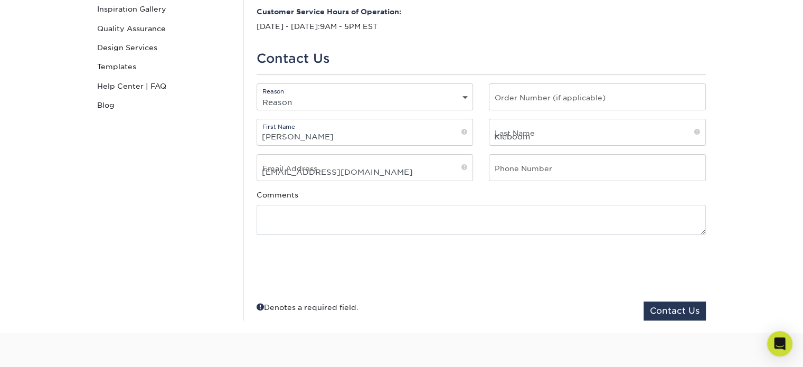 This screenshot has height=367, width=803. Describe the element at coordinates (675, 311) in the screenshot. I see `button: Contact Us` at that location.